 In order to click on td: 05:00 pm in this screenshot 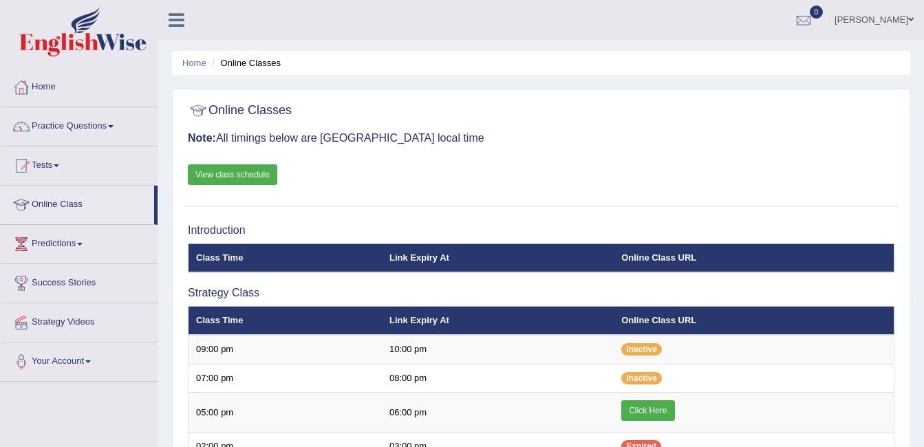, I will do `click(285, 413)`.